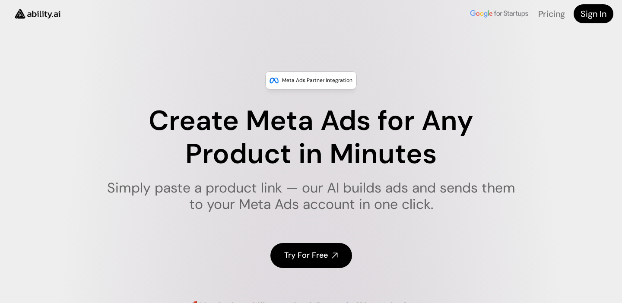 This screenshot has width=622, height=303. What do you see at coordinates (594, 14) in the screenshot?
I see `a: Sign In` at bounding box center [594, 14].